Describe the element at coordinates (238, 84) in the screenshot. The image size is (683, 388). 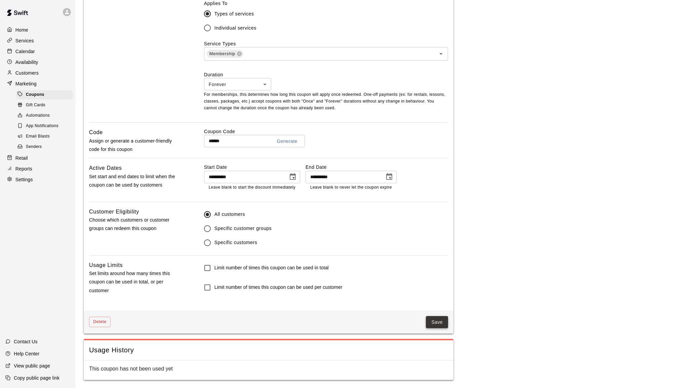
I see `div: Forever` at that location.